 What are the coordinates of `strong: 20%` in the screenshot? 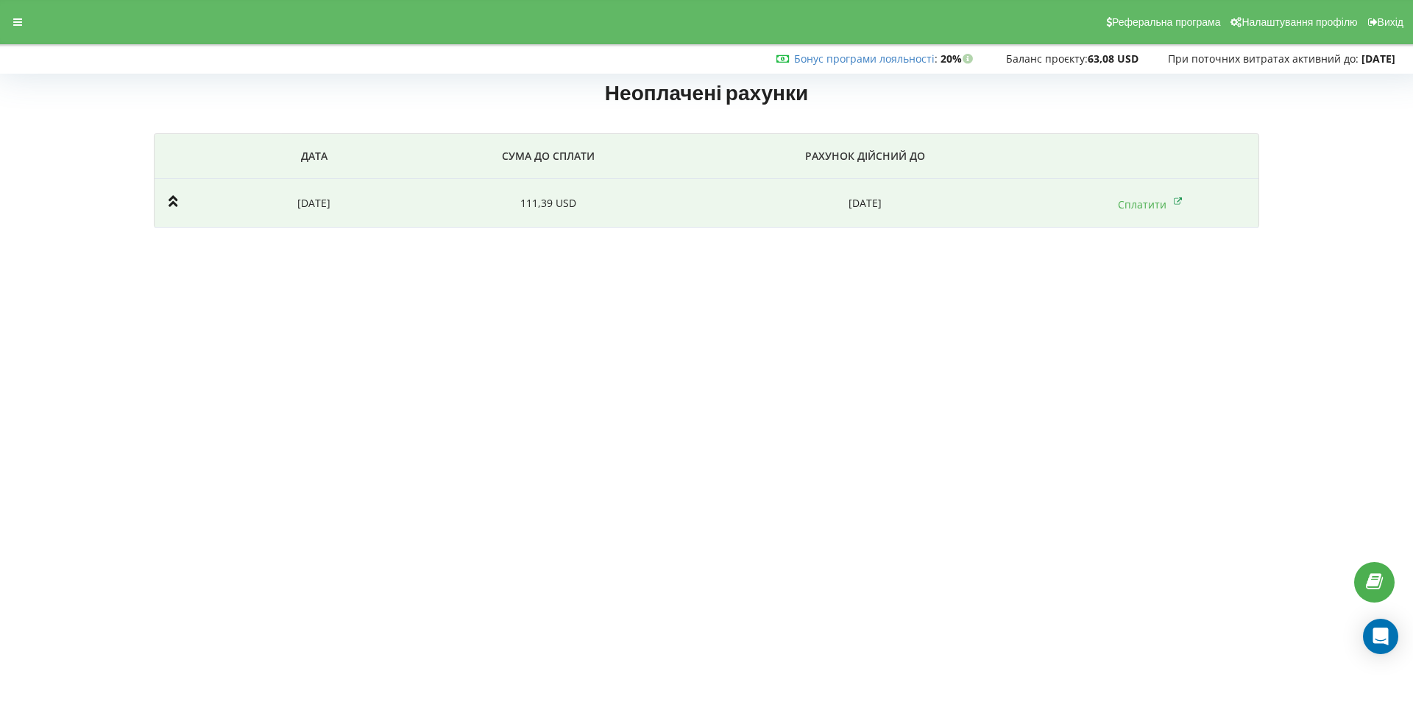 It's located at (959, 58).